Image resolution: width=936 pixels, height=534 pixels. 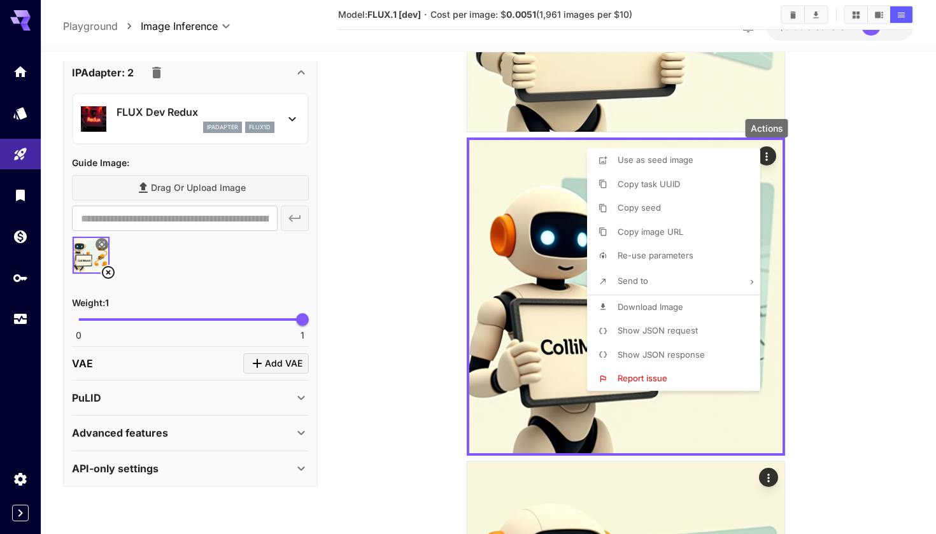 What do you see at coordinates (655, 160) in the screenshot?
I see `span: Use as seed image` at bounding box center [655, 160].